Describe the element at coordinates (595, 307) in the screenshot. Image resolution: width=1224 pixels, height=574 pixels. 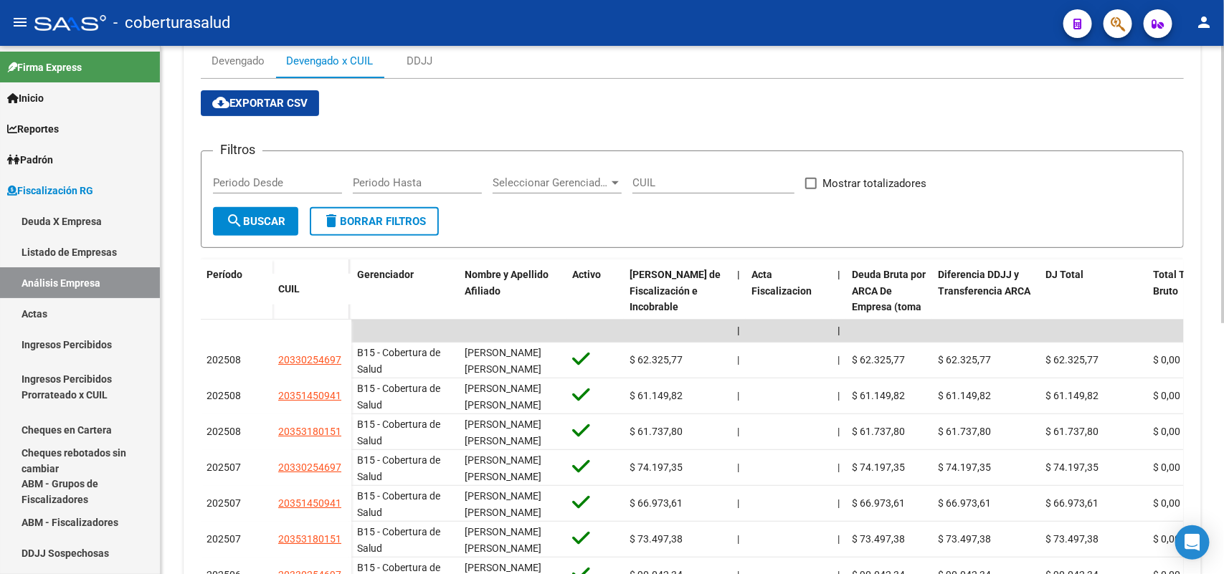
I see `datatable-header-cell: Activo` at that location.